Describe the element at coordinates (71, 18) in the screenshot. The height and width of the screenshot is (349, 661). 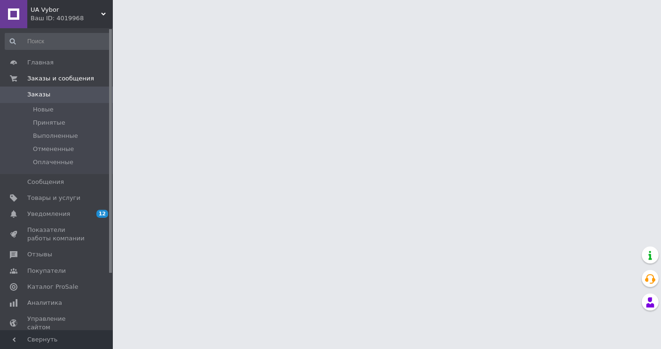
I see `div: Ваш ID: 4019968` at that location.